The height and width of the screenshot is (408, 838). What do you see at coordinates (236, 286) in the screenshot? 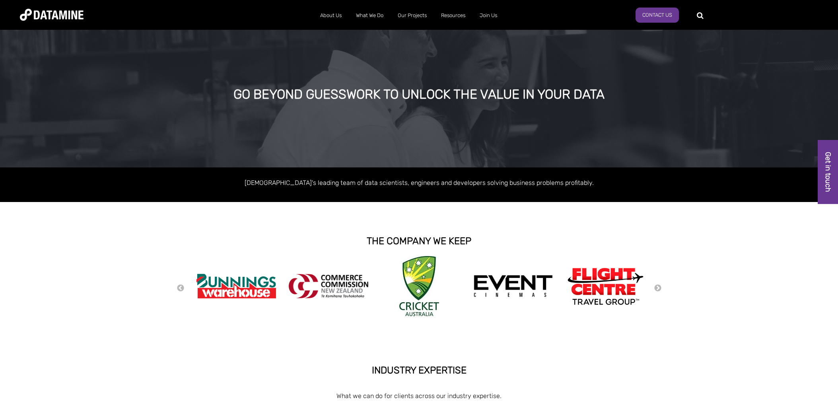
I see `img: Bunnings Warehouse` at bounding box center [236, 286].